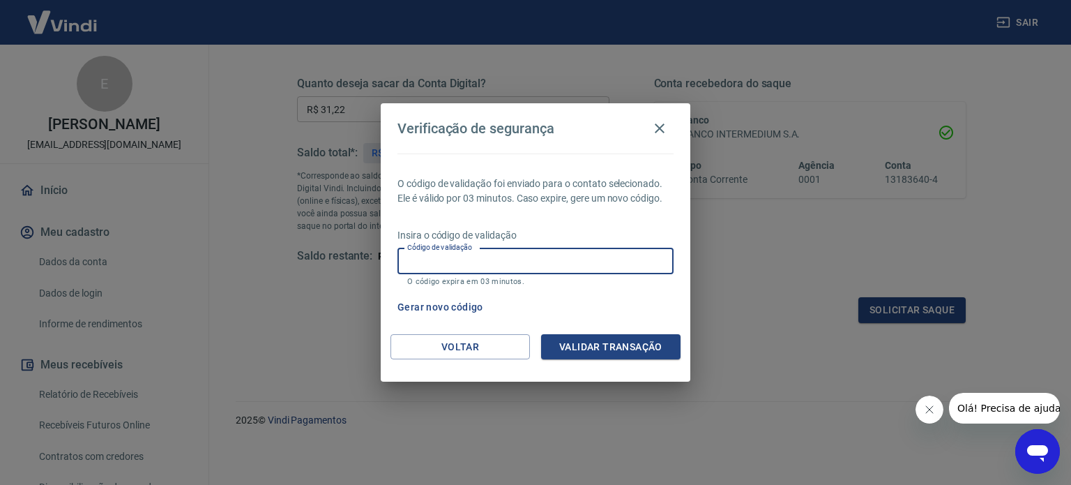 This screenshot has width=1071, height=485. I want to click on button: Gerar novo código, so click(440, 307).